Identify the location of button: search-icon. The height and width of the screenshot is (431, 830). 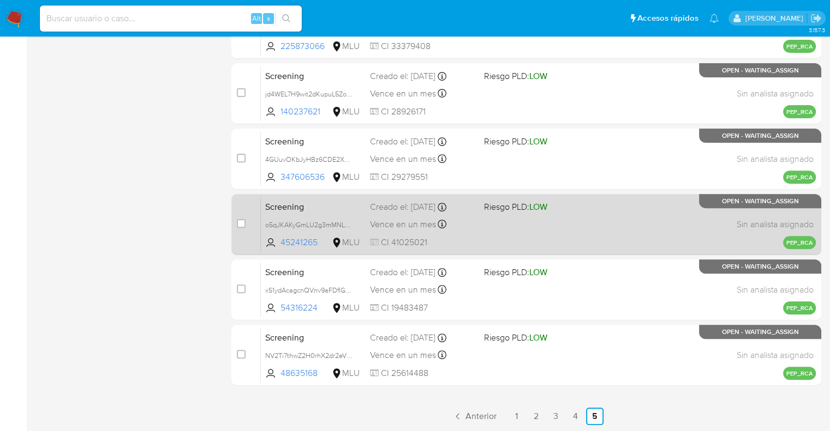
(286, 19).